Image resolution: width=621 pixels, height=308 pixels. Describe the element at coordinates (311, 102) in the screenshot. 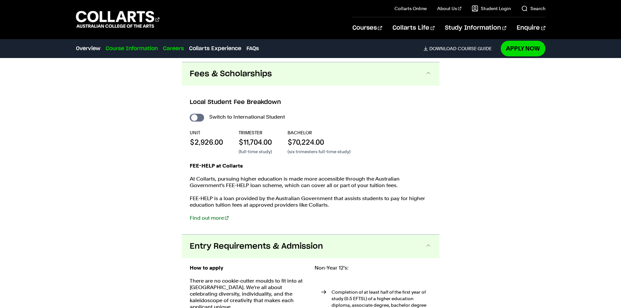

I see `h3: Local Student Fee Breakdown` at that location.